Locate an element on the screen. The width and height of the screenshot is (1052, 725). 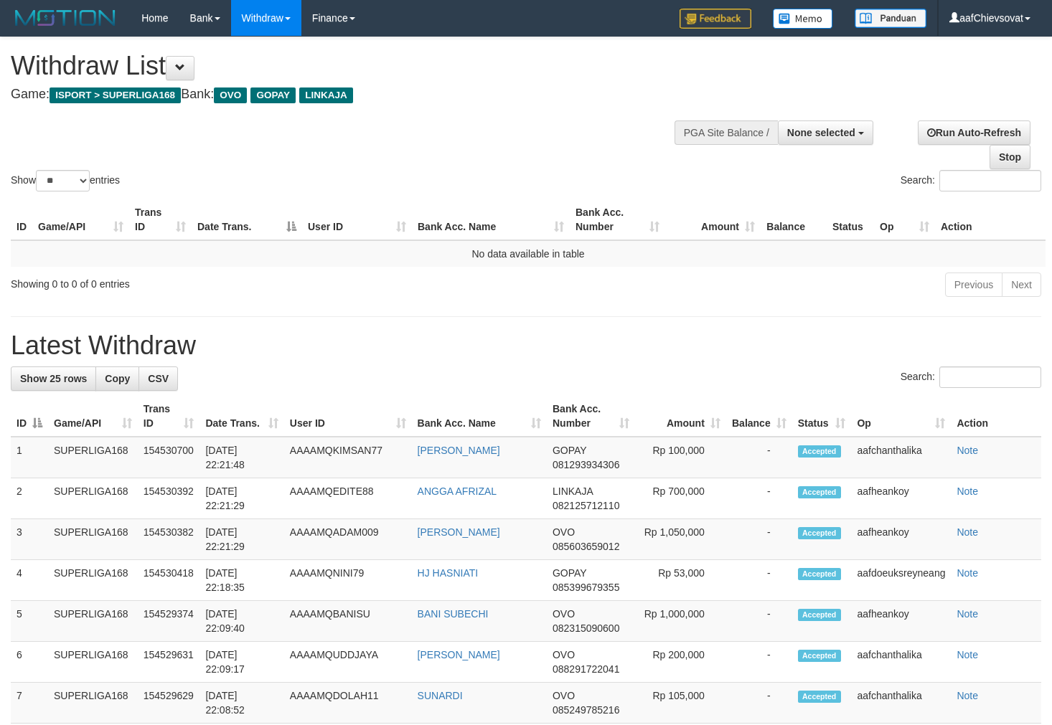
span: Copy 085399679355 to clipboard is located at coordinates (585, 588).